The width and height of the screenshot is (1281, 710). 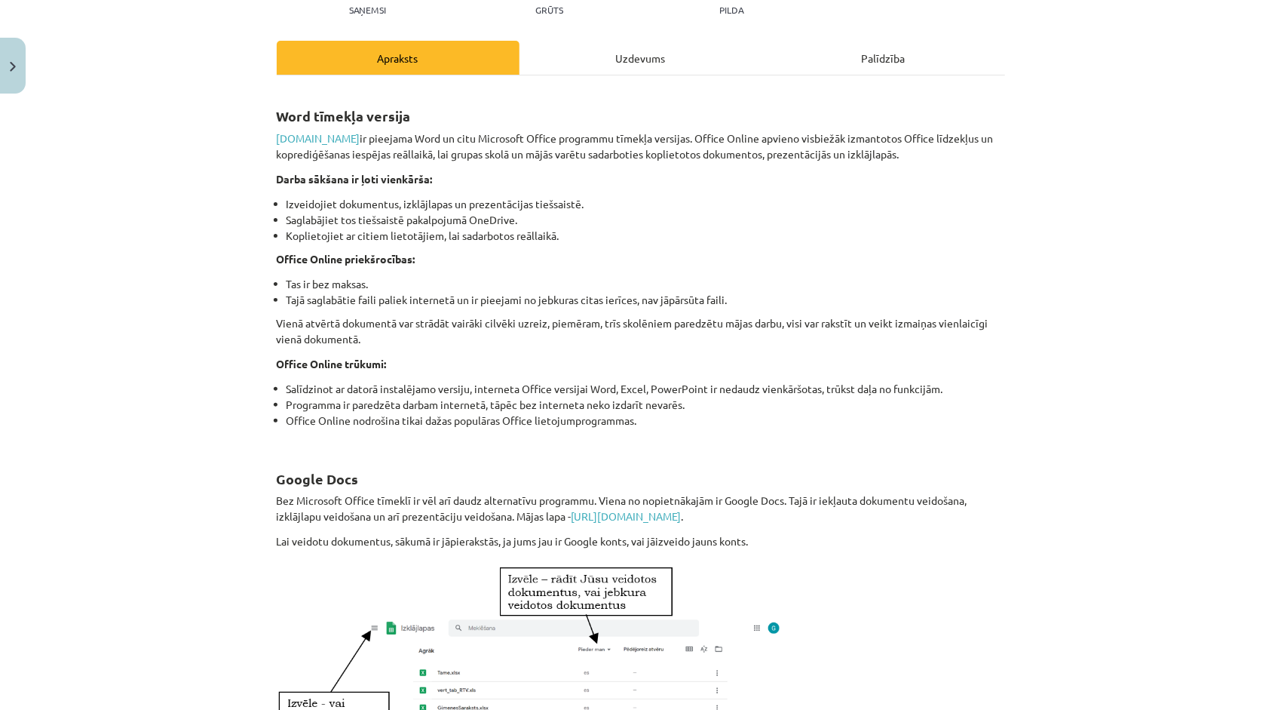 I want to click on div: Palīdzība, so click(x=884, y=57).